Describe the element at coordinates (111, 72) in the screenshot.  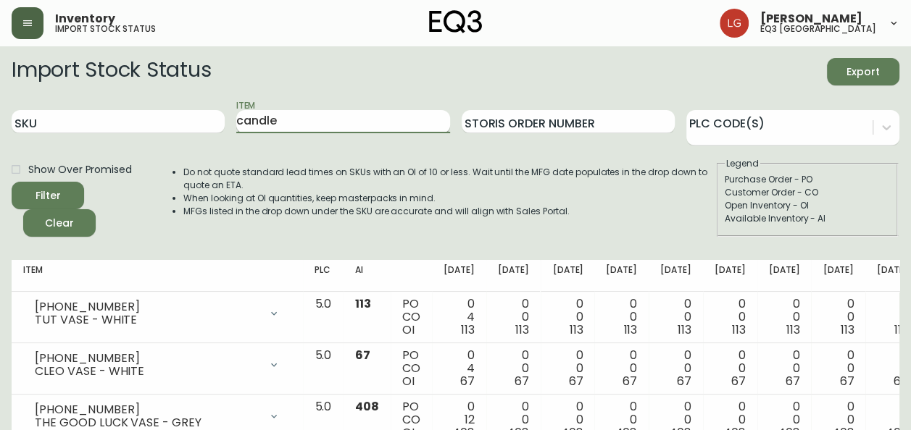
I see `h2: Import Stock Status` at that location.